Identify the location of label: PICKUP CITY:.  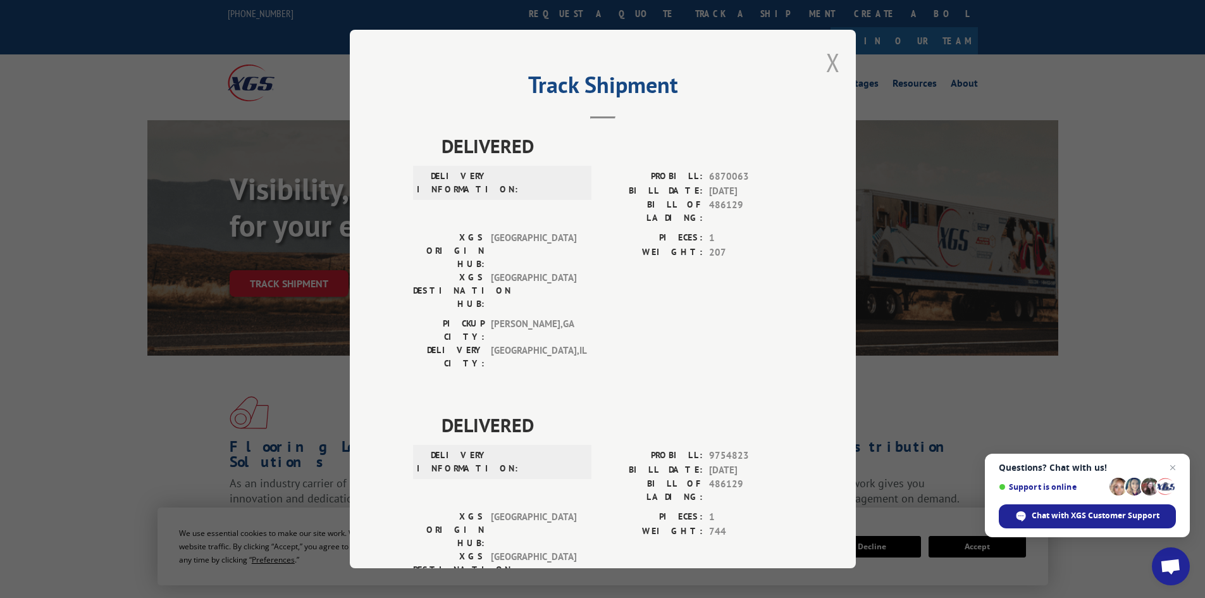
(448, 330).